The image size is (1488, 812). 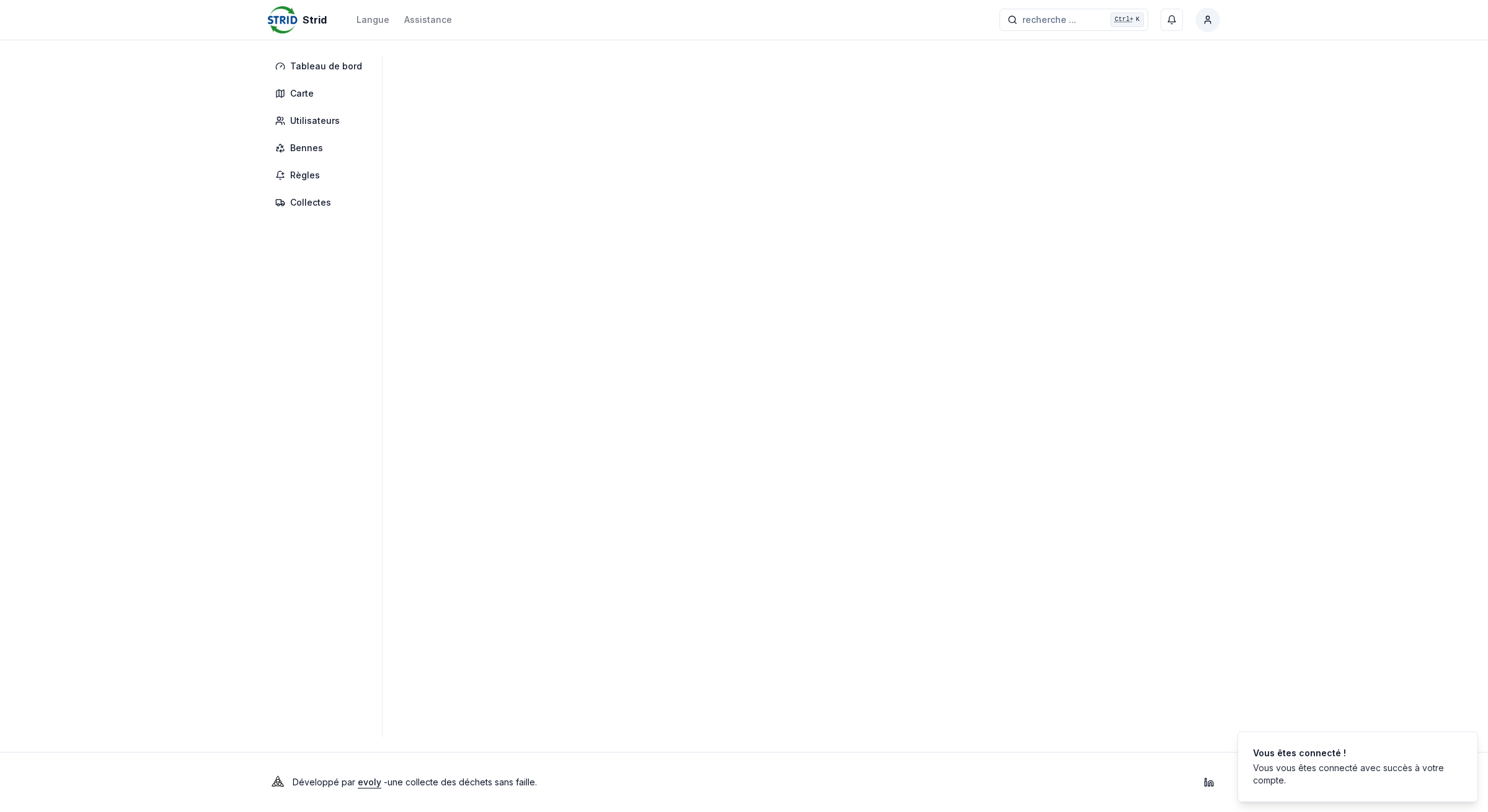 What do you see at coordinates (321, 121) in the screenshot?
I see `a: Utilisateurs` at bounding box center [321, 121].